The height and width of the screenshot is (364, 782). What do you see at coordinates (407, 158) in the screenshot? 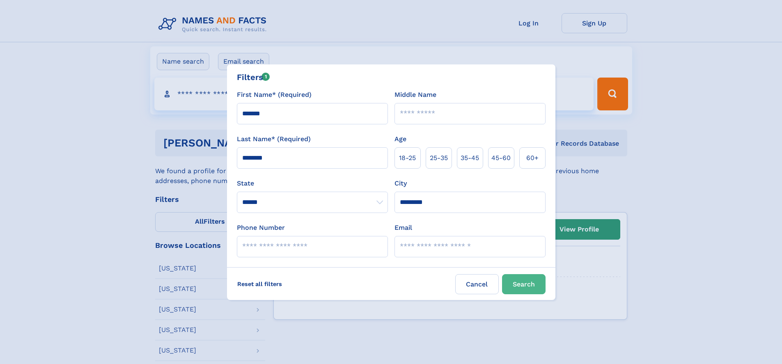
I see `span: 18‑25` at bounding box center [407, 158].